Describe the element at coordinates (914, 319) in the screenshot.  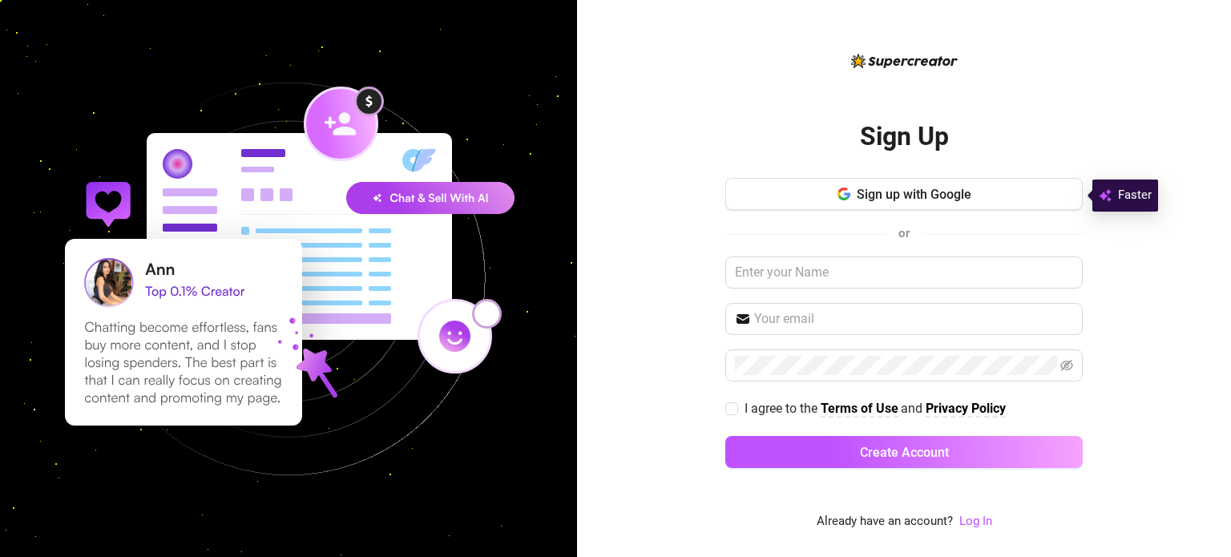
I see `input: Your email` at that location.